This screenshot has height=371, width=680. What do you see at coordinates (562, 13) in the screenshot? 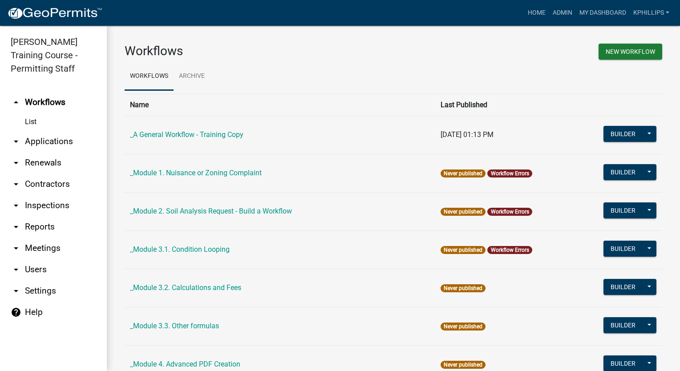
I see `a: Admin` at bounding box center [562, 13].